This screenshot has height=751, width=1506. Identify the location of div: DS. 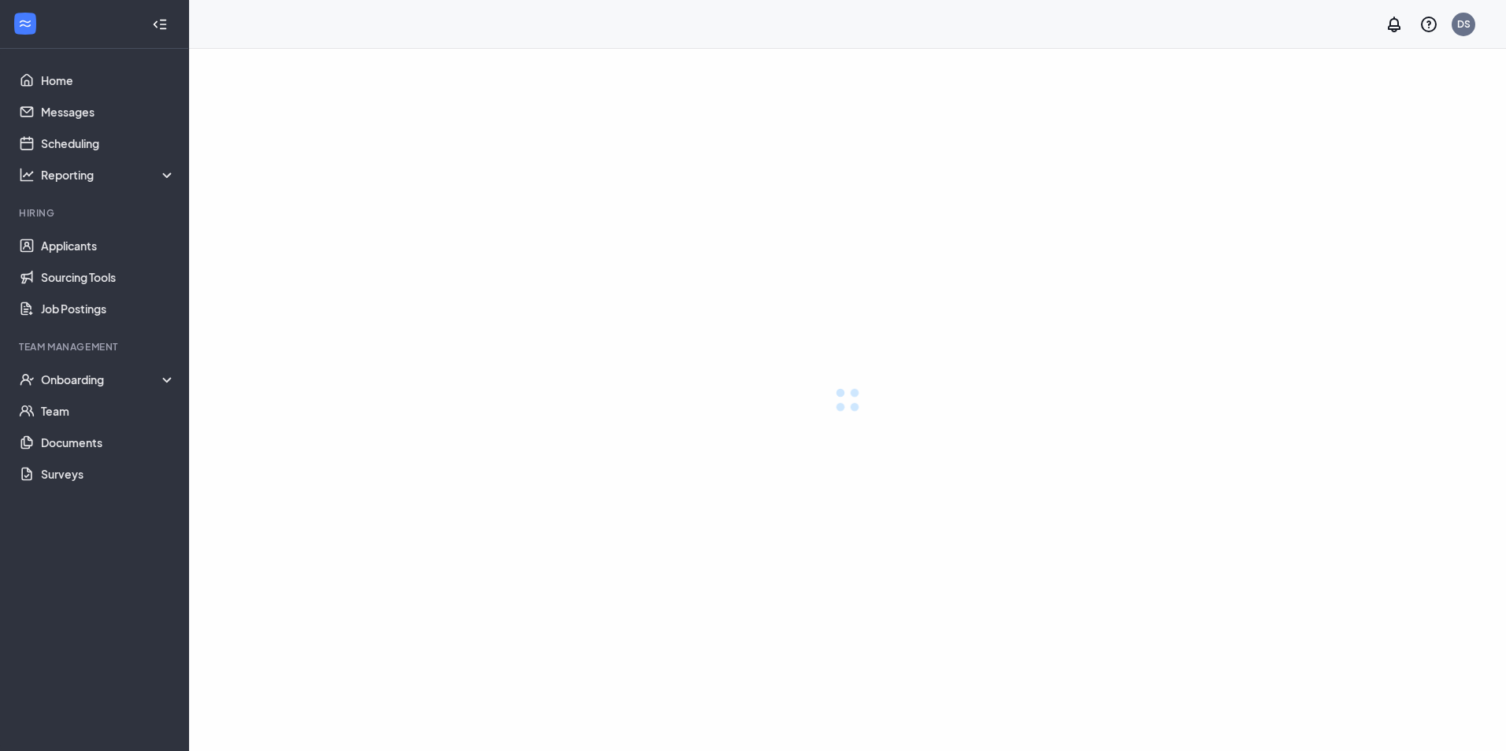
(1463, 24).